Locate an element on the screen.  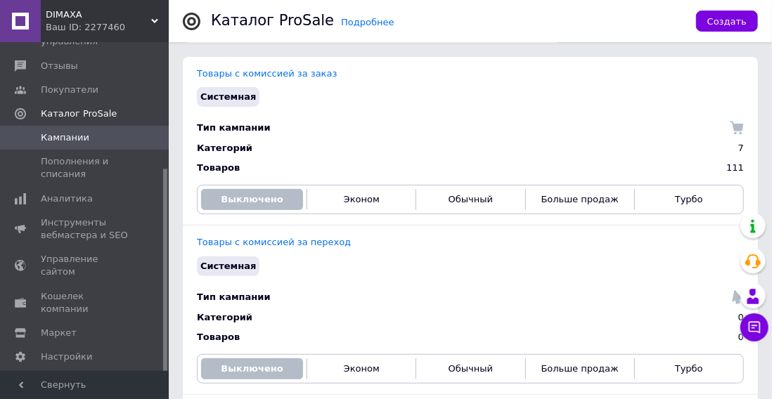
span: Создать is located at coordinates (727, 21).